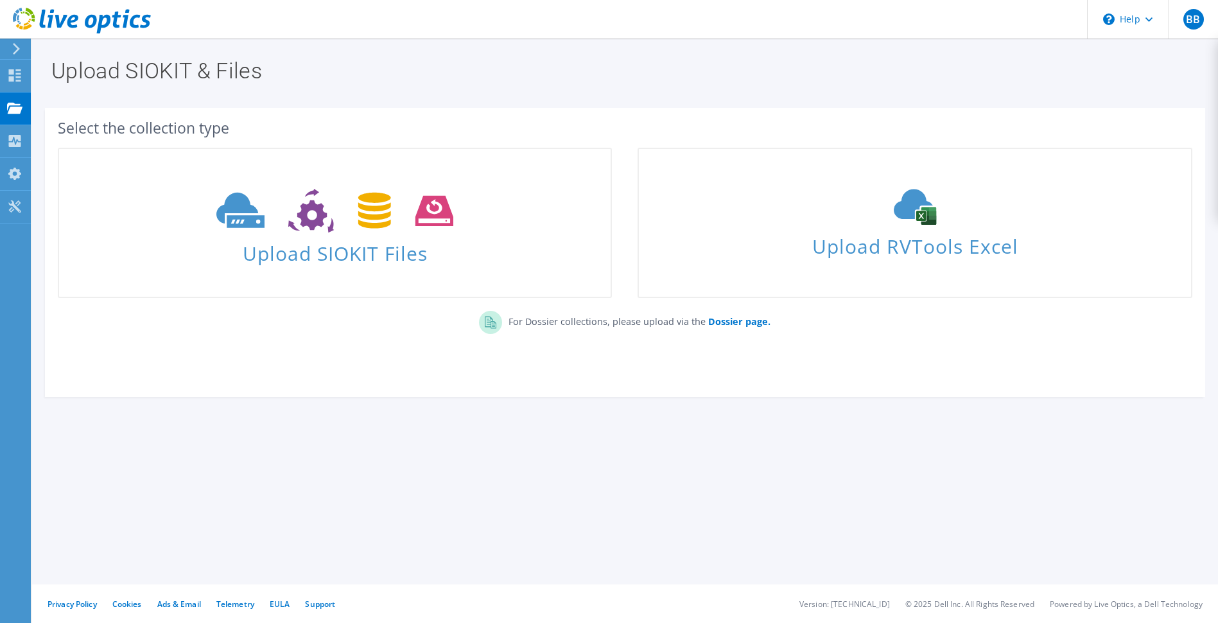  What do you see at coordinates (970, 604) in the screenshot?
I see `li: © 2025 Dell Inc. All Rights Reserved` at bounding box center [970, 604].